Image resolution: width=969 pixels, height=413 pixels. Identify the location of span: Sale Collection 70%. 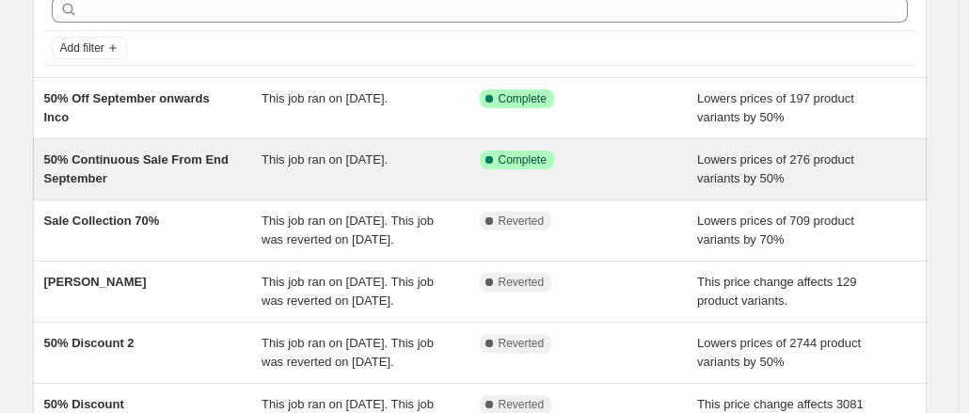
(102, 220).